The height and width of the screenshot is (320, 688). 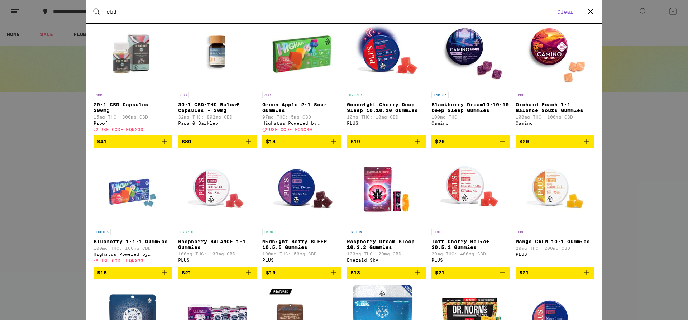 I want to click on a: Open page for Green Apple 2:1 Sour Gummies from Highatus Powered by Cannabiotix, so click(x=302, y=76).